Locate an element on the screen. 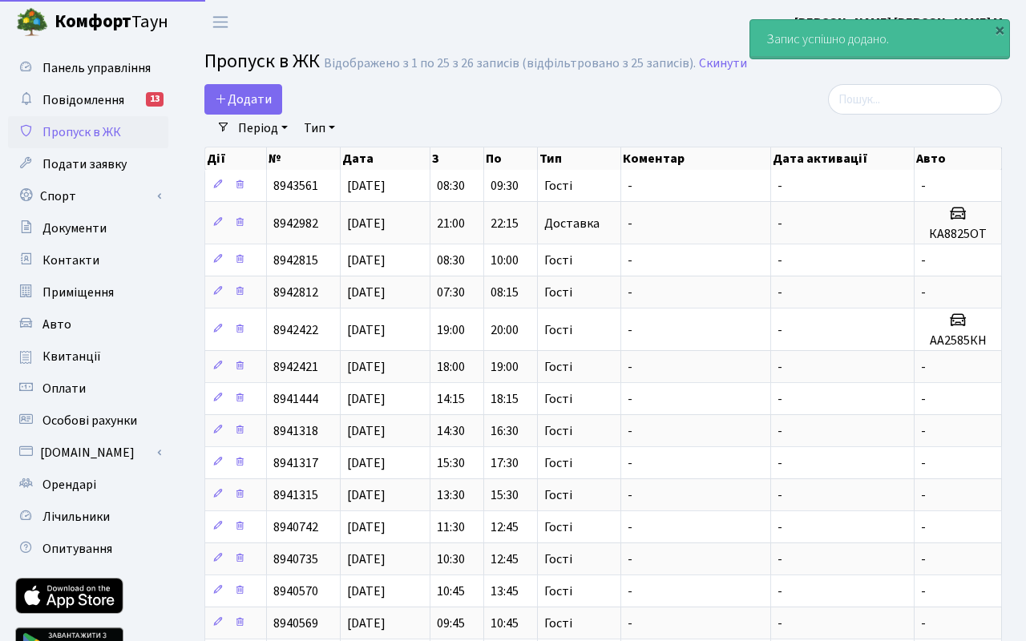 This screenshot has width=1026, height=641. span: Панель управління is located at coordinates (96, 68).